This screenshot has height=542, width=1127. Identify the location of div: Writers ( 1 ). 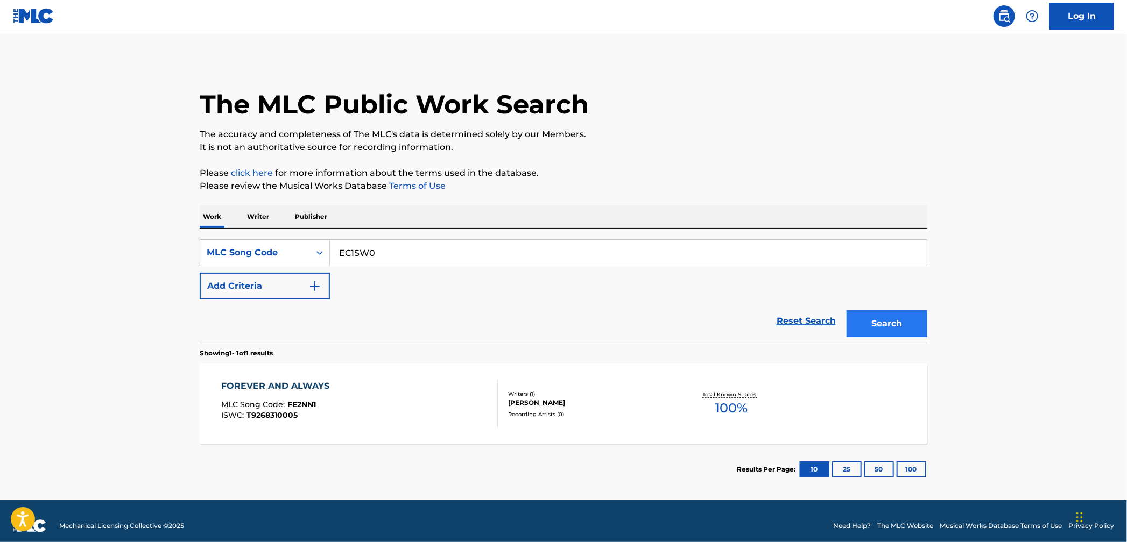
(589, 394).